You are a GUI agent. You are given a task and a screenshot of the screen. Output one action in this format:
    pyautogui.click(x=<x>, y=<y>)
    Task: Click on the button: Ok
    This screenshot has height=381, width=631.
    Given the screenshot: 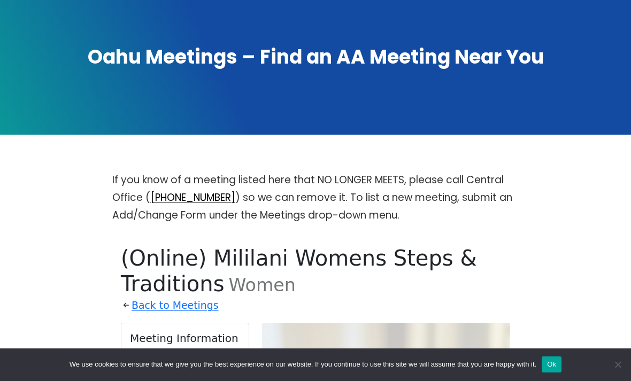 What is the action you would take?
    pyautogui.click(x=552, y=365)
    